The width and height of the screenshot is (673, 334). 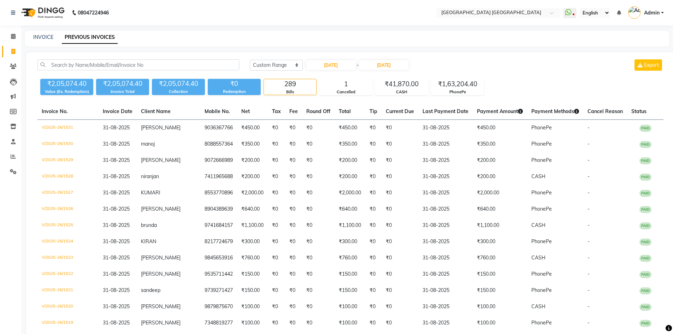 I want to click on td: 9739271427, so click(x=219, y=290).